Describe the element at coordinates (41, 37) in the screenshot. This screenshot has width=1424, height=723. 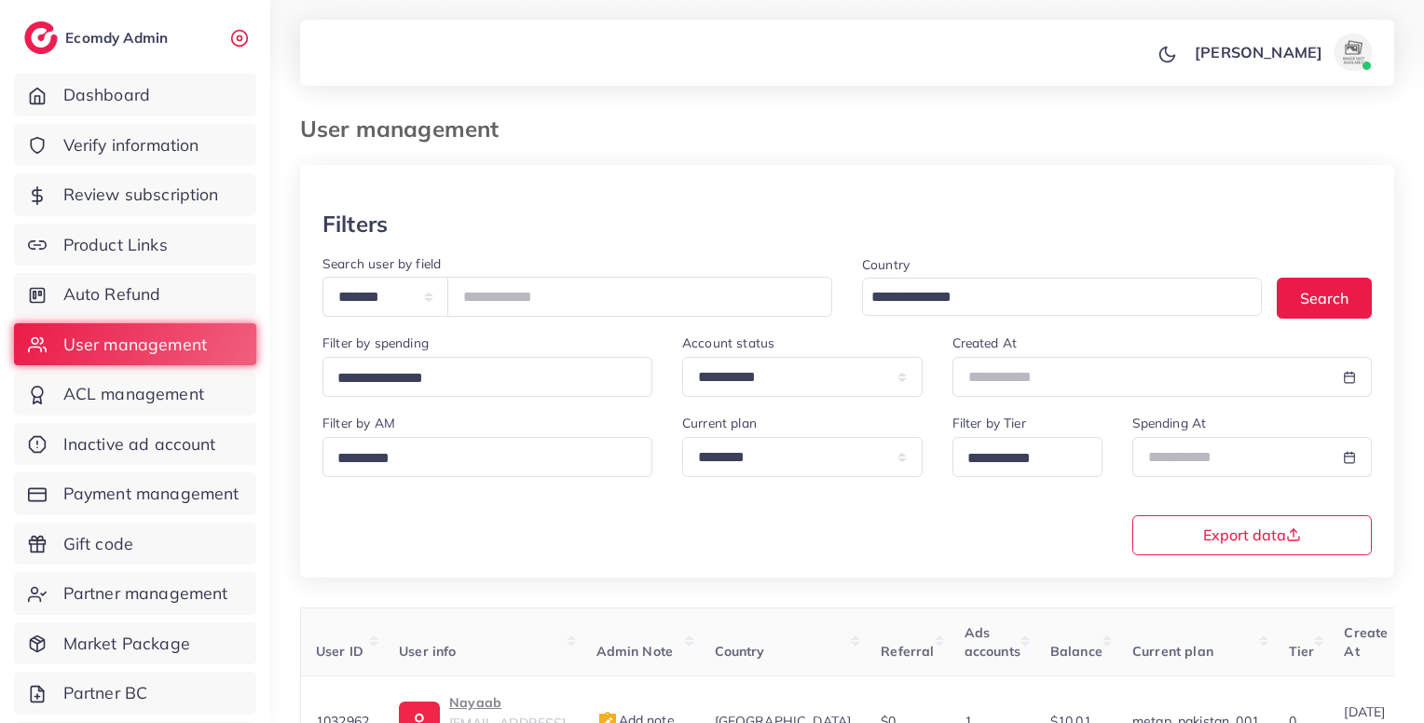
I see `img: logo` at that location.